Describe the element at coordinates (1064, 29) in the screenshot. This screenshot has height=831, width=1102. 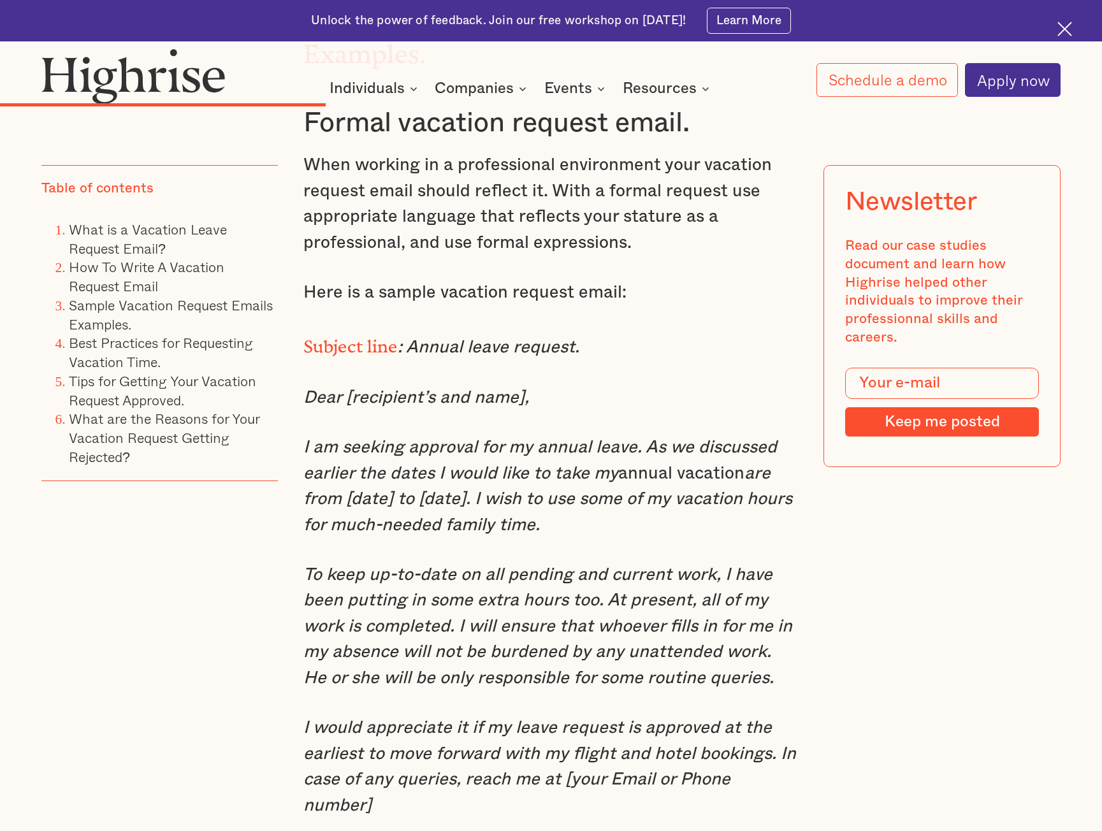
I see `img: Cross icon` at that location.